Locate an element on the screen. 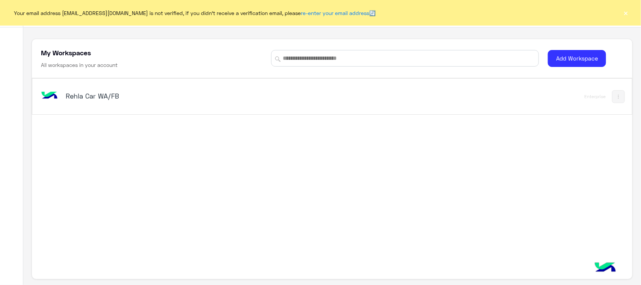 The image size is (641, 285). a: re-enter your email address is located at coordinates (335, 13).